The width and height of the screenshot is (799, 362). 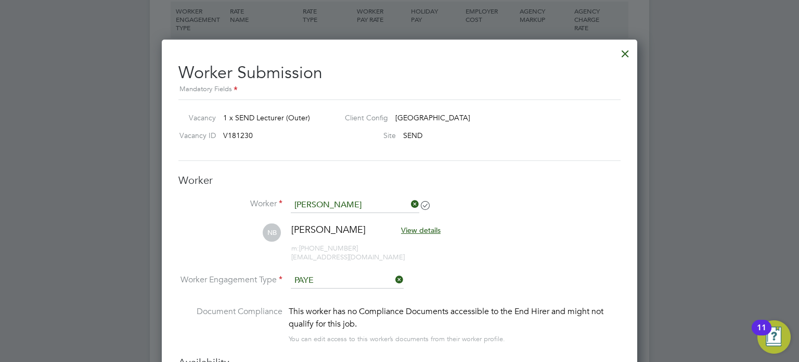 I want to click on label: Vacancy, so click(x=195, y=118).